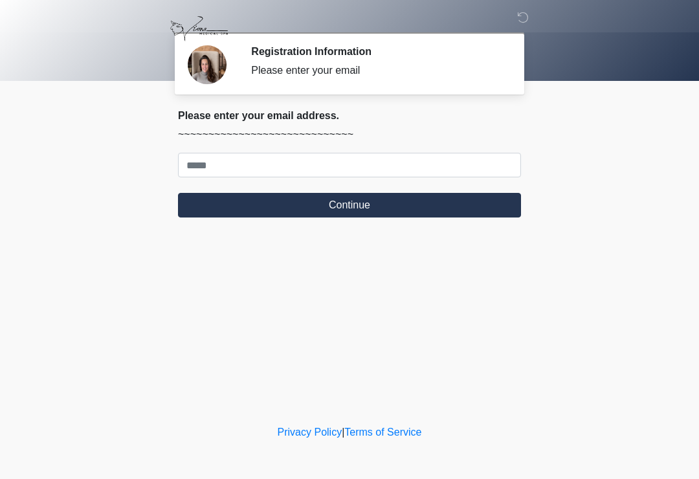 Image resolution: width=699 pixels, height=479 pixels. I want to click on div: Please enter your email, so click(376, 71).